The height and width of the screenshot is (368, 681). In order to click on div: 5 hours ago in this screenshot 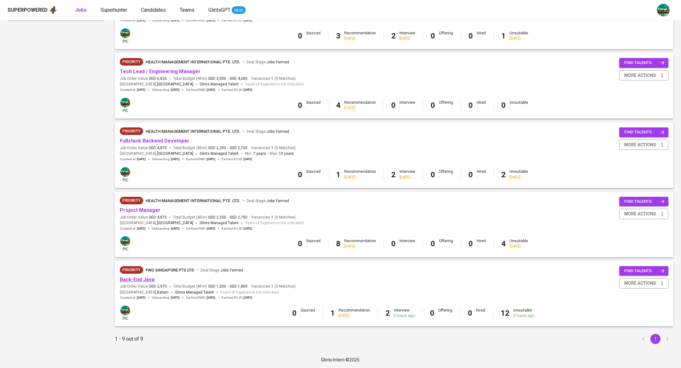, I will do `click(404, 316)`.